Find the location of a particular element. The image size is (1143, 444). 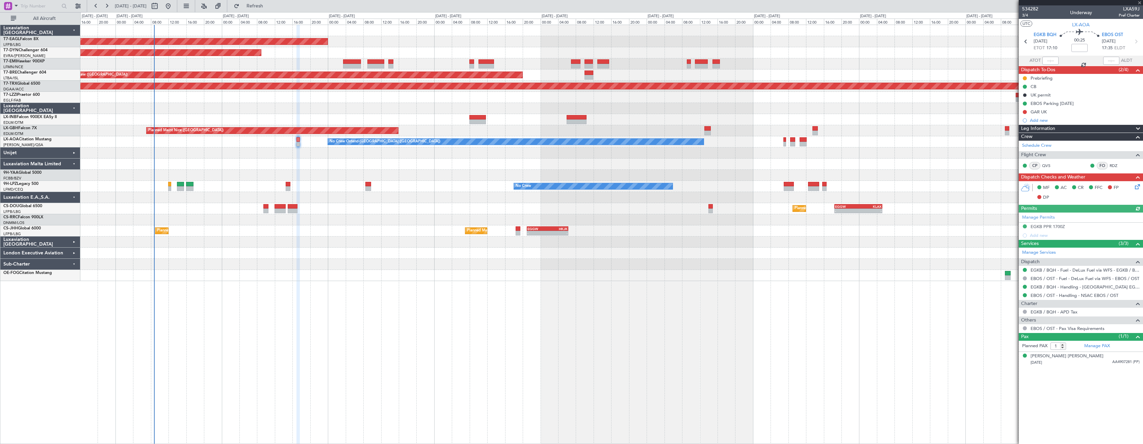

a: Manage PAX is located at coordinates (1097, 346).